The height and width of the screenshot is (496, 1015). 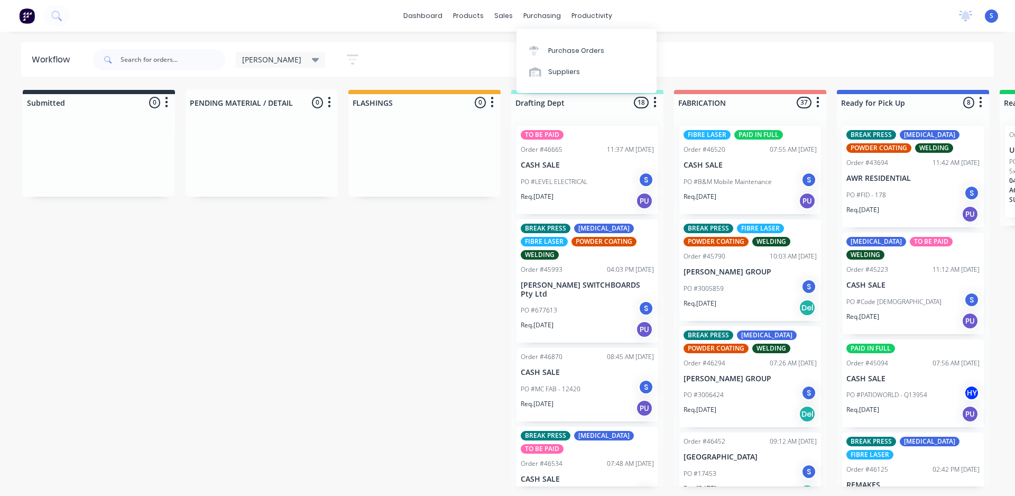 I want to click on p: PO #PATIOWORLD - Q13954, so click(x=887, y=395).